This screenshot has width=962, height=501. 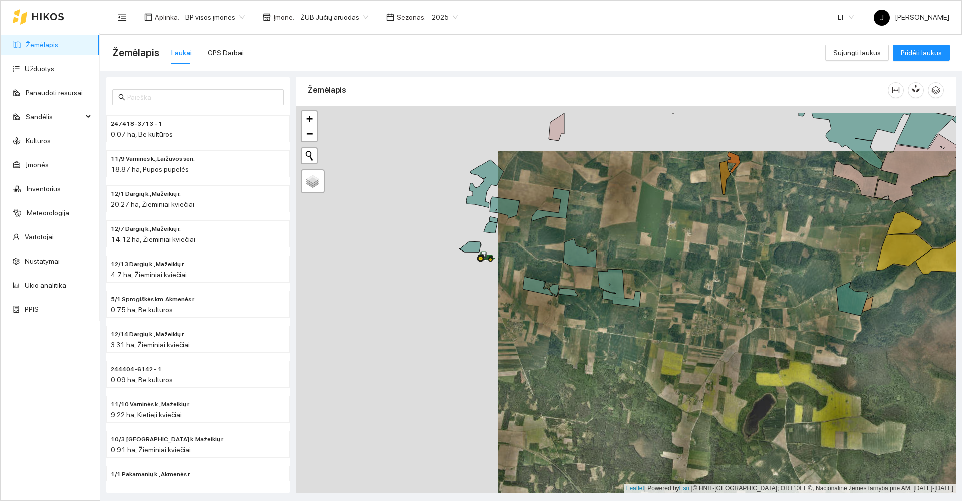 What do you see at coordinates (313, 181) in the screenshot?
I see `a: Layers` at bounding box center [313, 181].